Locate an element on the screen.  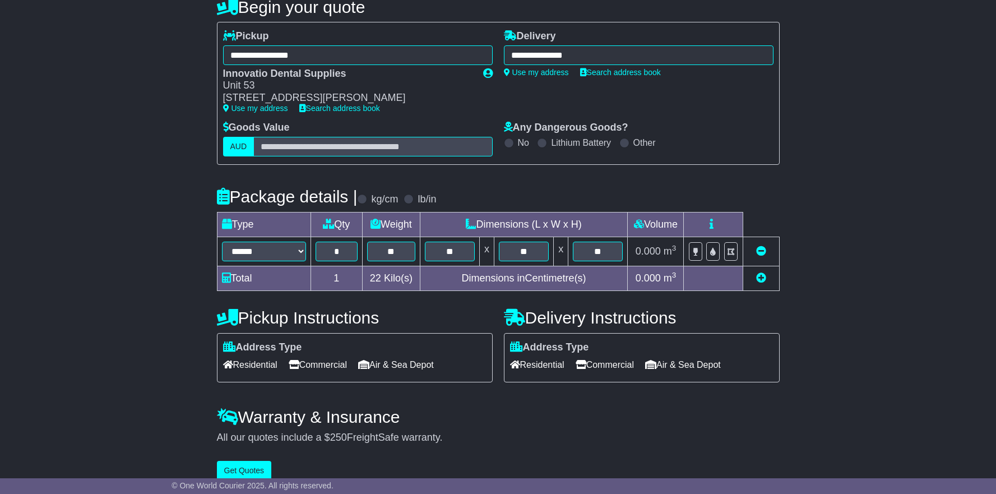
td: Volume is located at coordinates (656, 224).